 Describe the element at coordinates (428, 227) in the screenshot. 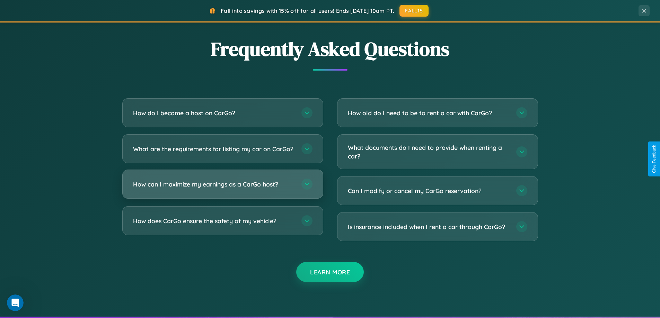

I see `h3: Is insurance included when I rent a car through CarGo?` at that location.